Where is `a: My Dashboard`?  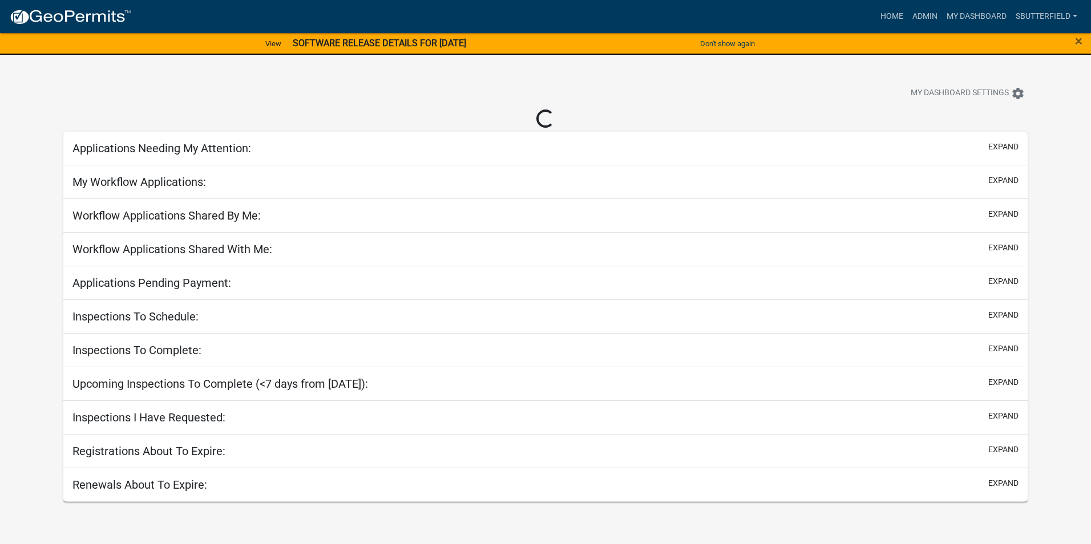
a: My Dashboard is located at coordinates (976, 17).